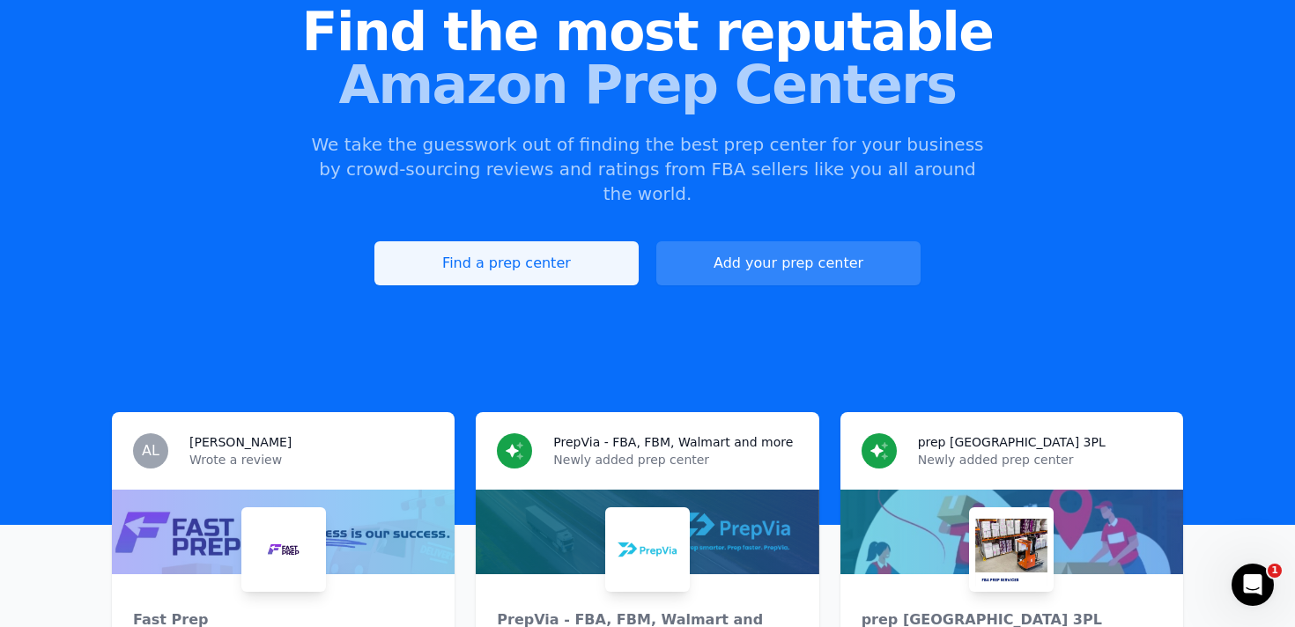 The height and width of the screenshot is (627, 1295). I want to click on span: AL, so click(151, 451).